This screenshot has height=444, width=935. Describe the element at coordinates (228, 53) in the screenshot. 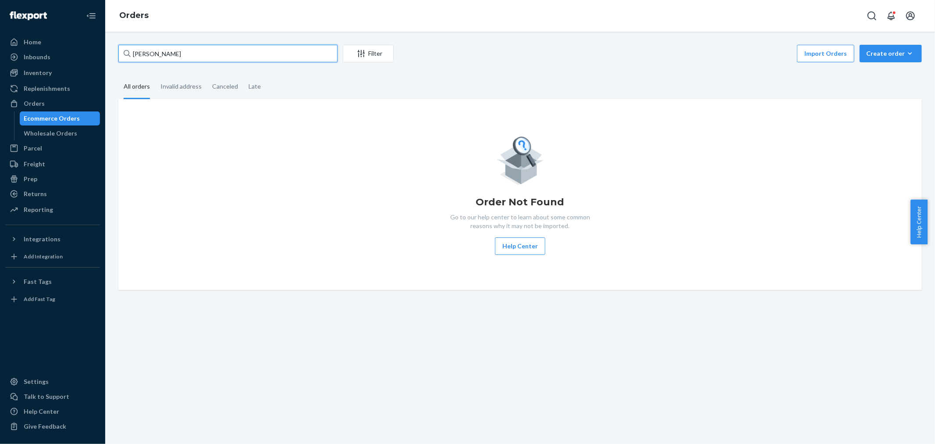

I see `input: Search orders` at that location.